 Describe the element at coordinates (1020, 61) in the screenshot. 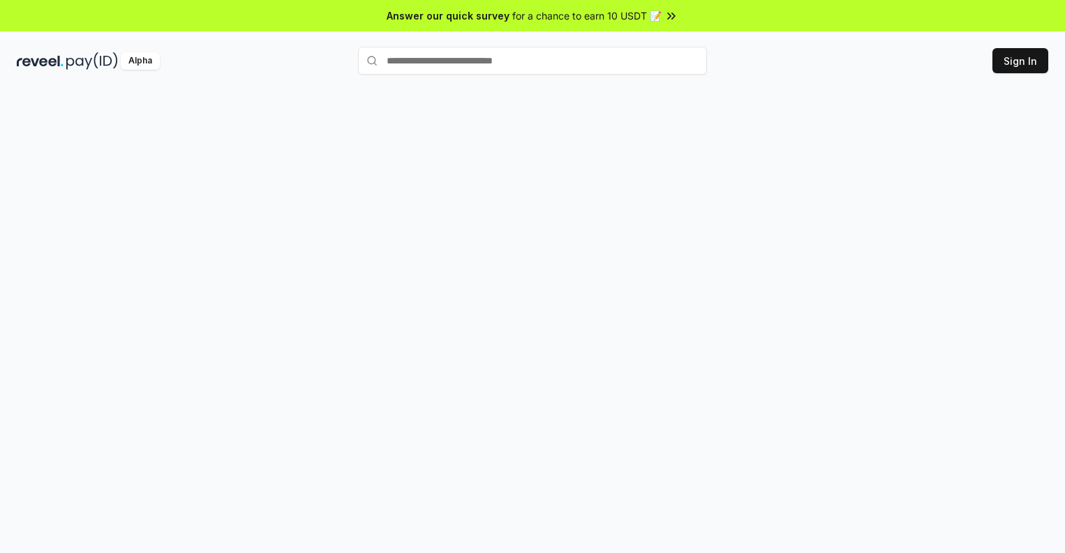

I see `button: Sign In` at that location.